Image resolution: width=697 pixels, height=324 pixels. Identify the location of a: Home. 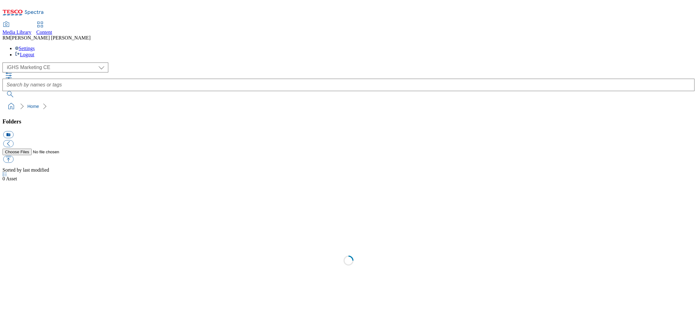
(33, 106).